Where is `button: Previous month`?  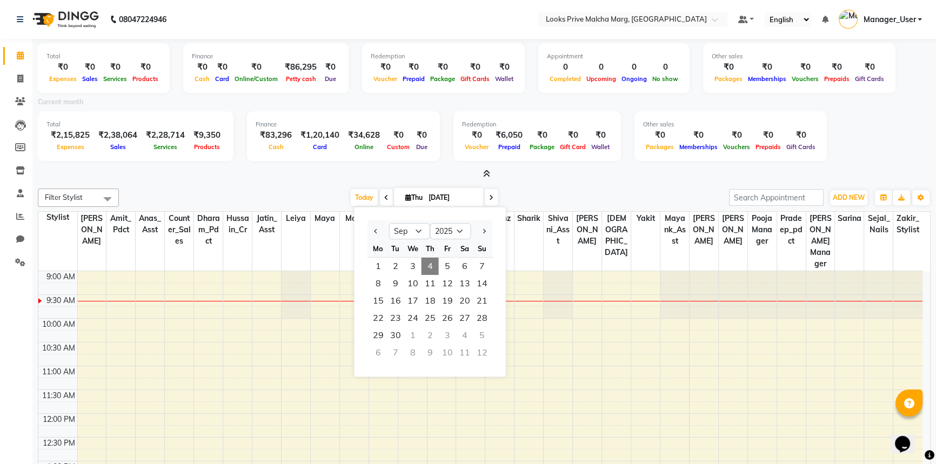 button: Previous month is located at coordinates (376, 231).